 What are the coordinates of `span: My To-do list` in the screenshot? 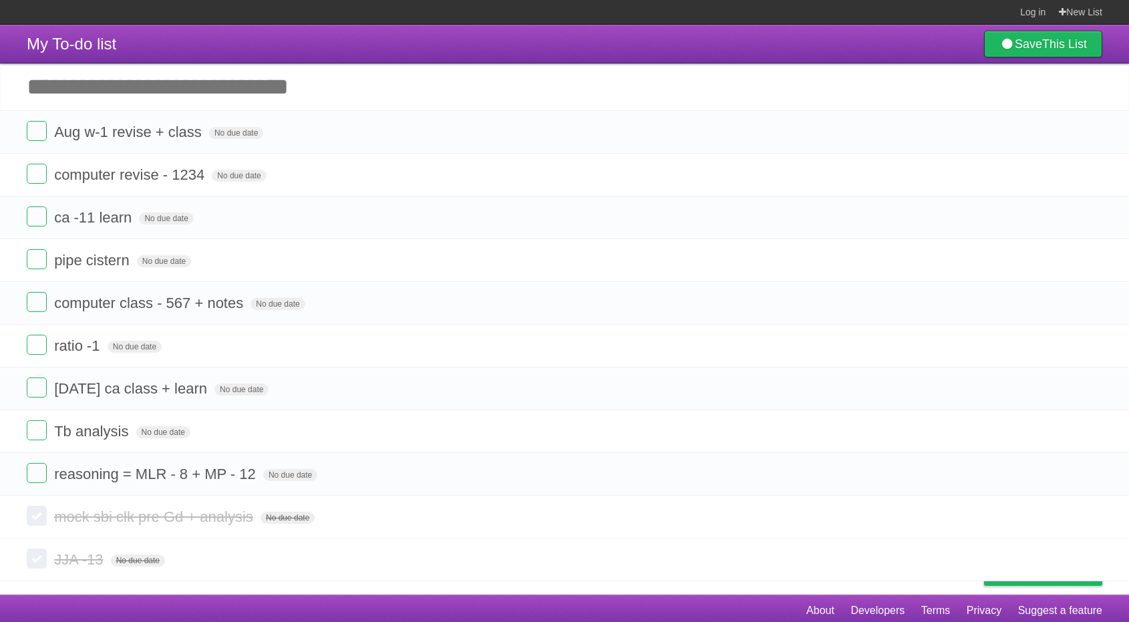 It's located at (71, 43).